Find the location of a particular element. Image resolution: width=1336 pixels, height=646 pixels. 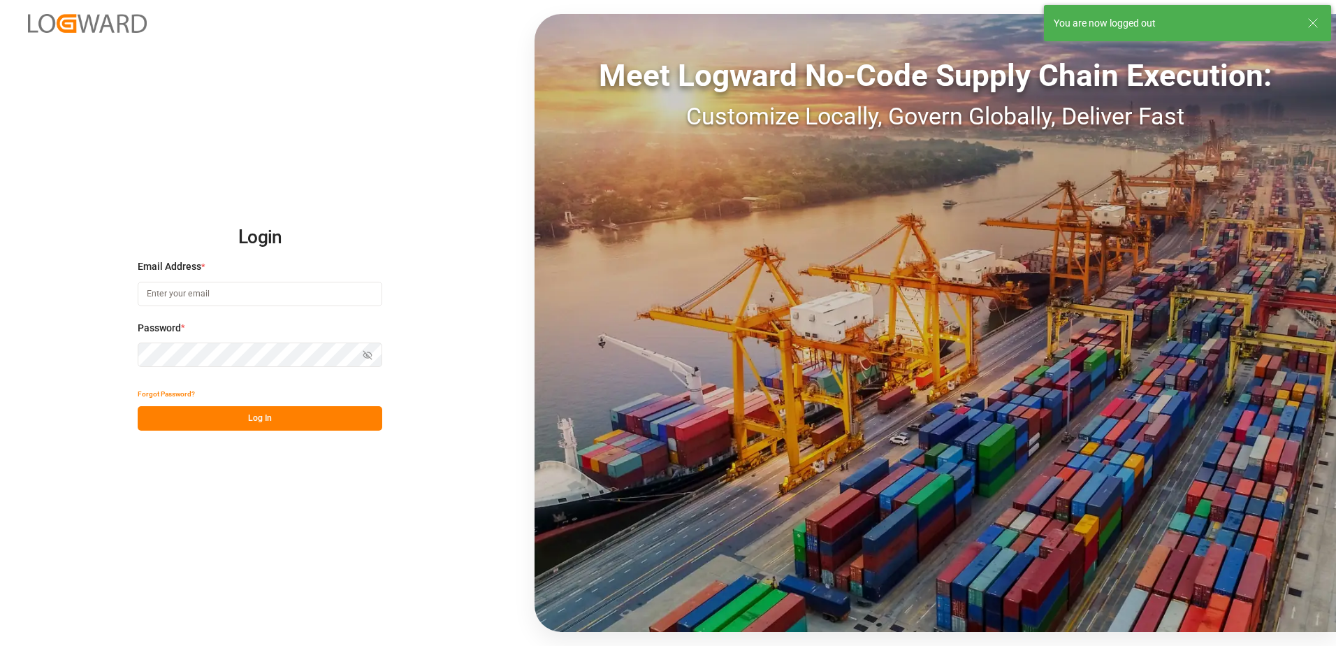

span: Password is located at coordinates (159, 328).